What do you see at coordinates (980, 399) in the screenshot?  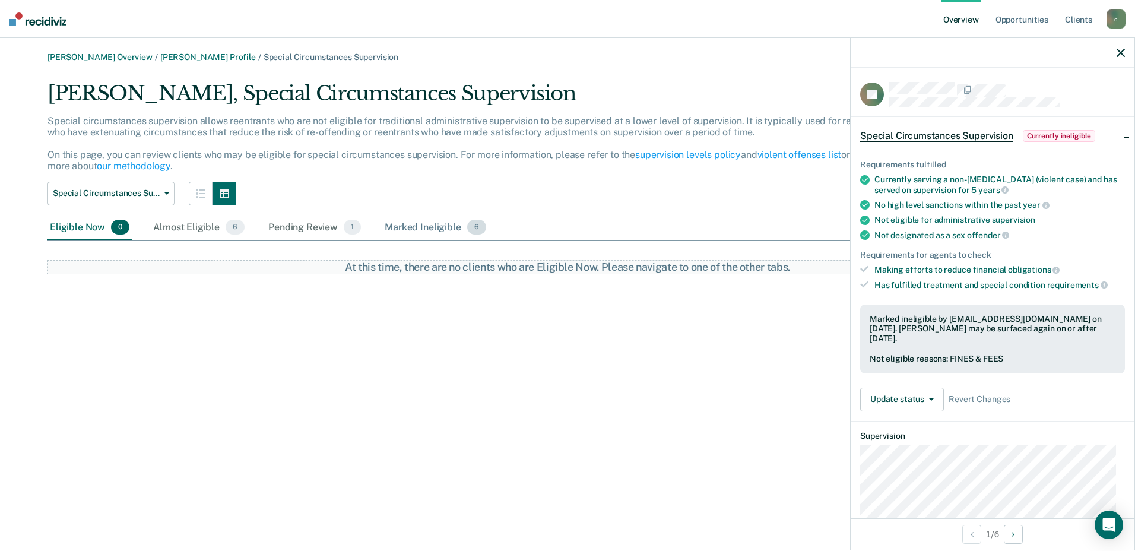 I see `span: Revert Changes` at bounding box center [980, 399].